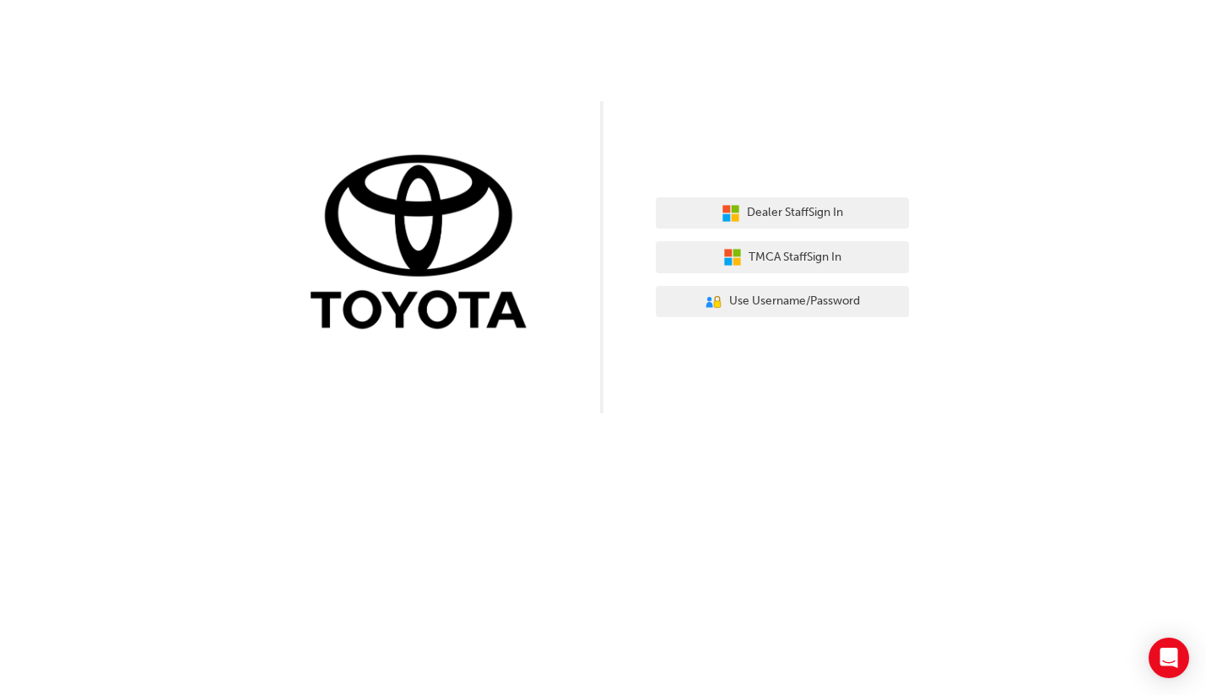  I want to click on button: Use Username/Password, so click(782, 302).